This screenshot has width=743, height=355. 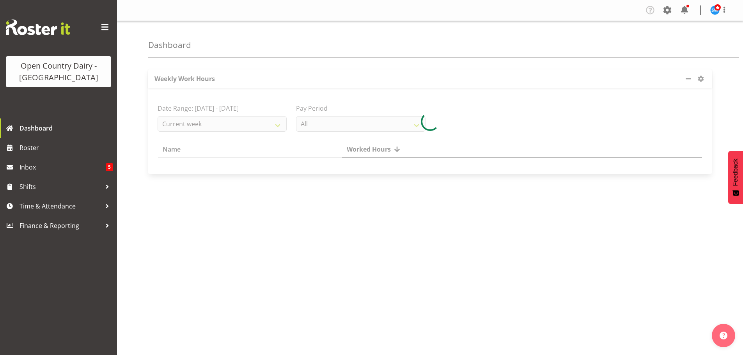 I want to click on span: Dashboard, so click(x=66, y=128).